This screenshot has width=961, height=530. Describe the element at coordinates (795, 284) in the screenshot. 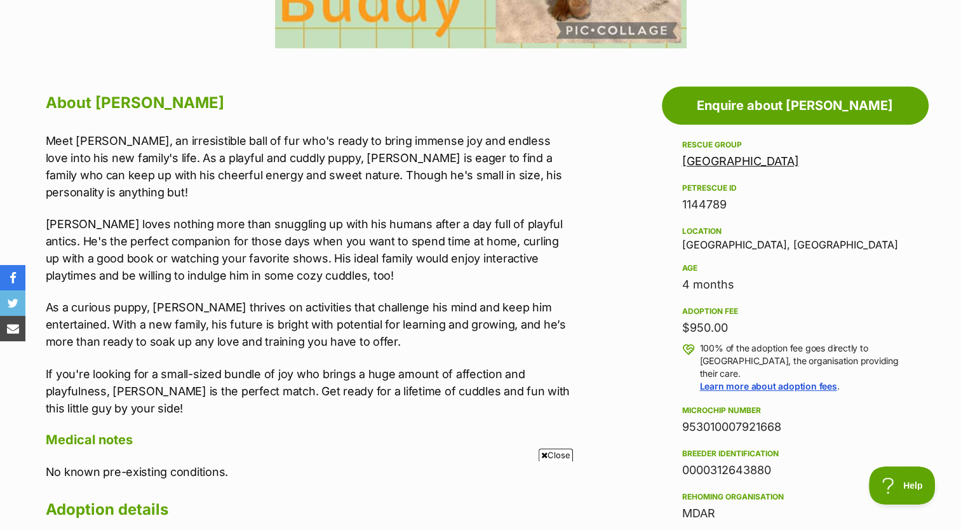

I see `div: 4 months` at that location.